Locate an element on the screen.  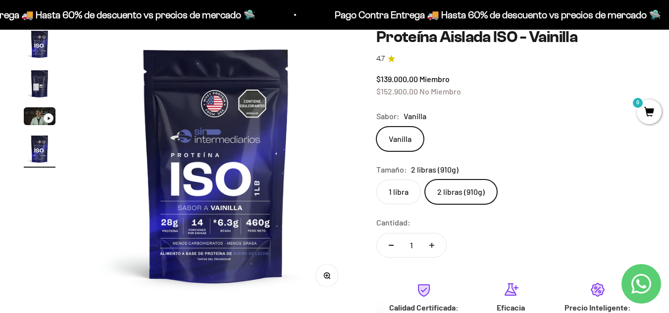
span: No Miembro is located at coordinates (440, 91).